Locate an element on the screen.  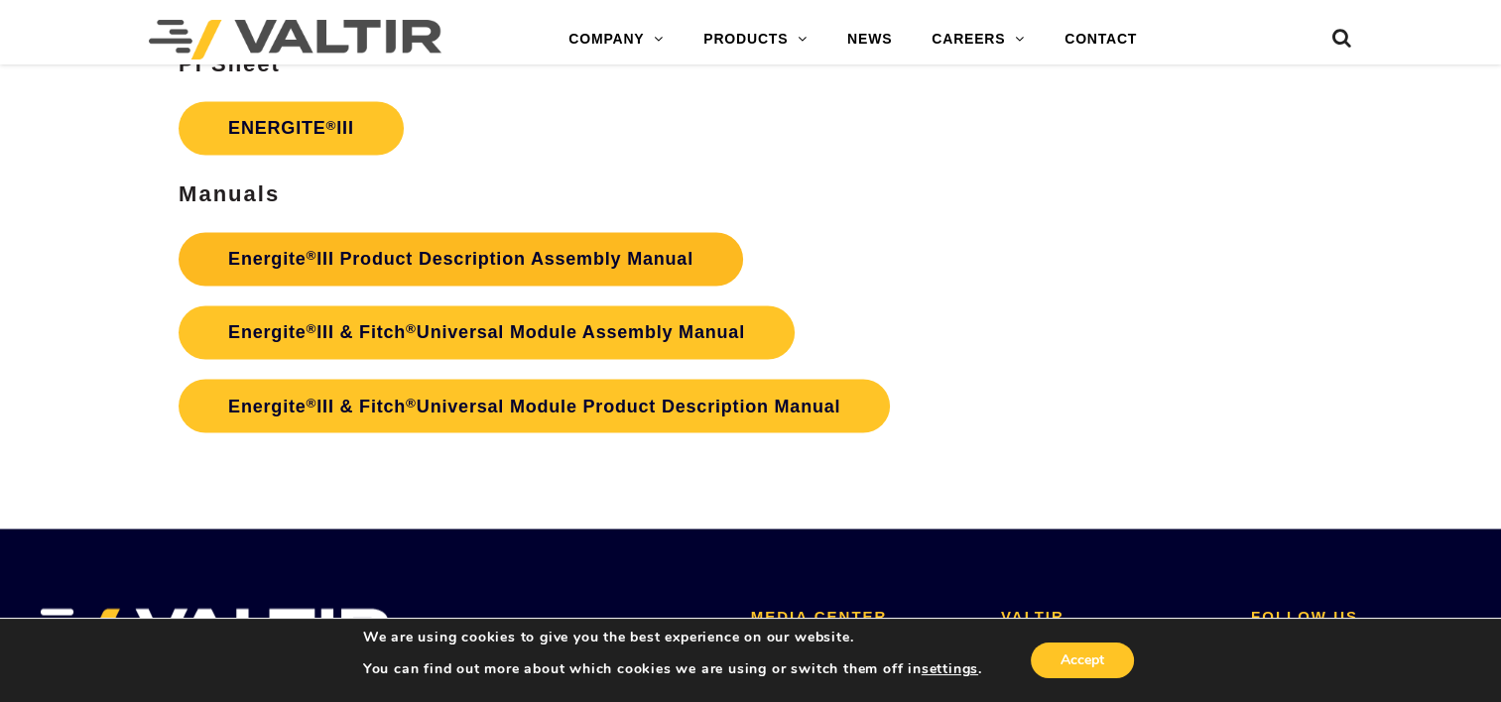
h2: VALTIR is located at coordinates (1111, 616).